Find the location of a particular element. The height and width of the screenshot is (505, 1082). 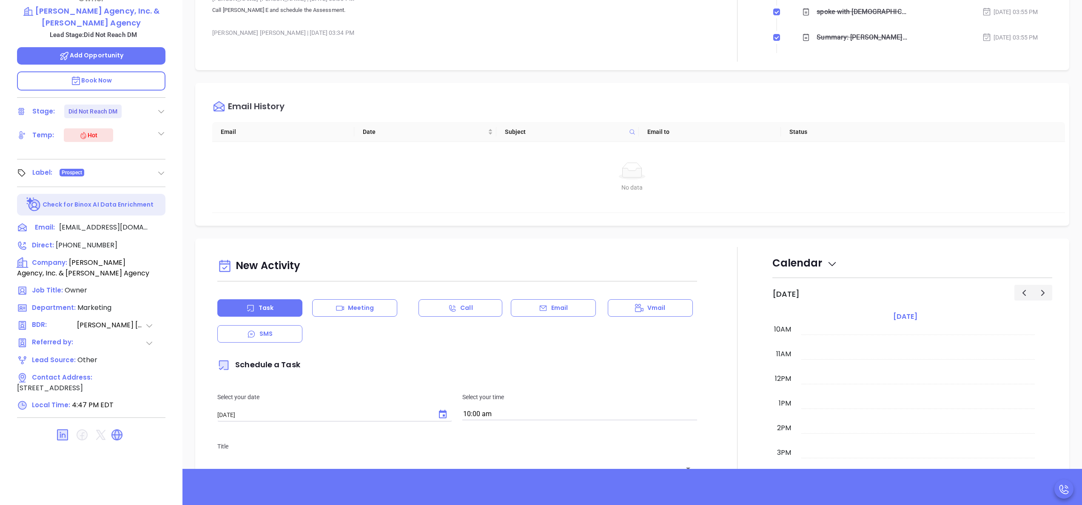

button: Next day is located at coordinates (1042, 293).